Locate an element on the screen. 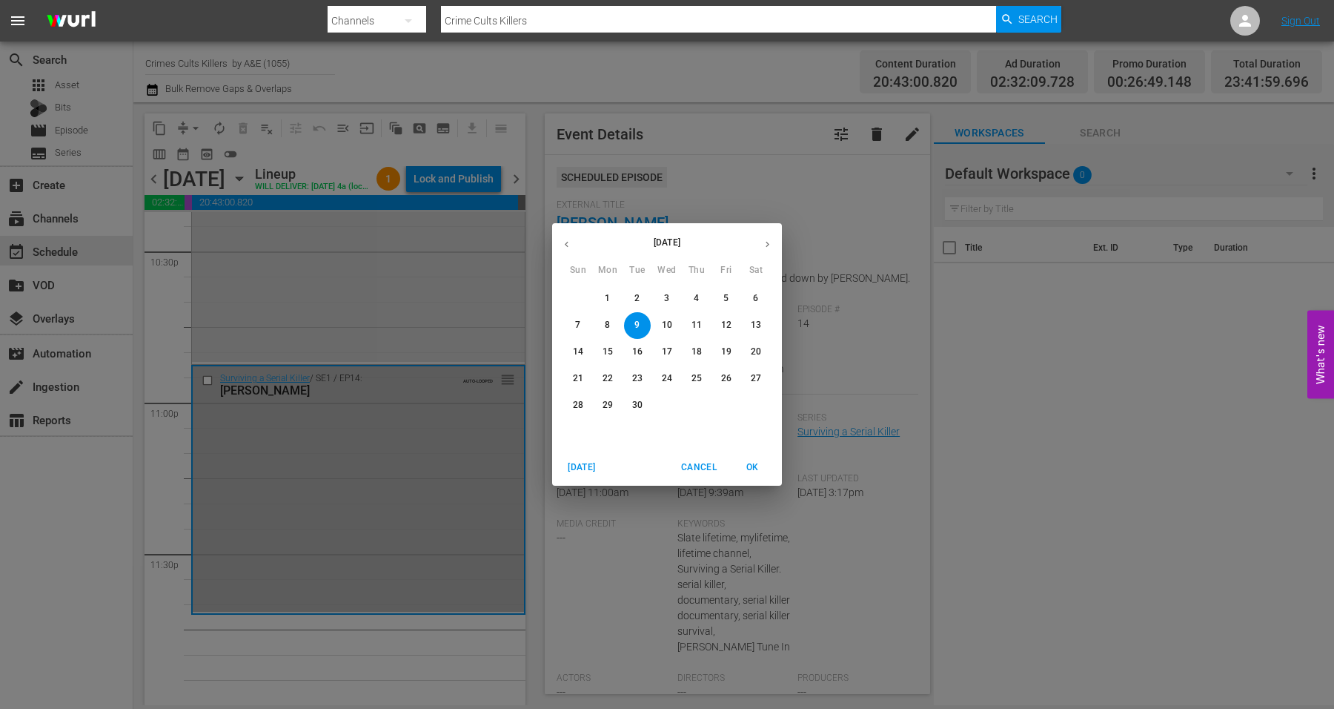 Image resolution: width=1334 pixels, height=709 pixels. p: 21 is located at coordinates (578, 378).